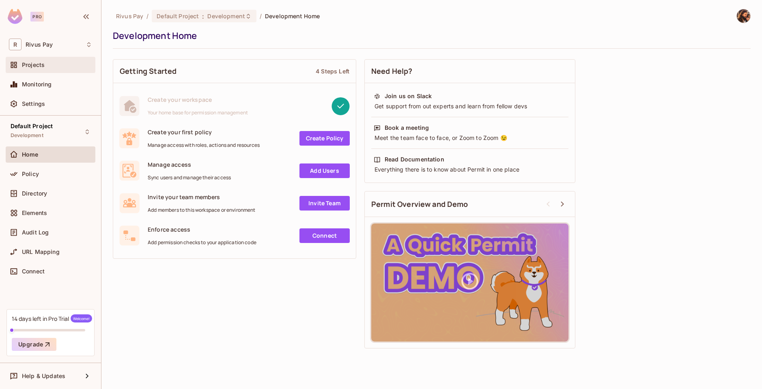  What do you see at coordinates (30, 174) in the screenshot?
I see `span: Policy` at bounding box center [30, 174].